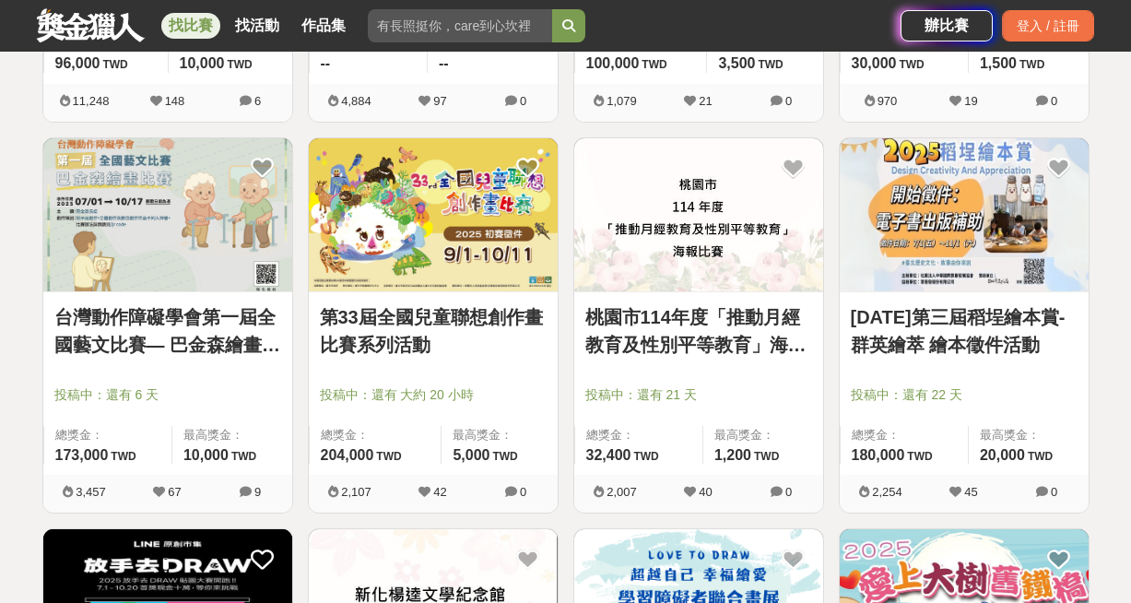  Describe the element at coordinates (168, 331) in the screenshot. I see `a: 台灣動作障礙學會第一屆全國藝文比賽— 巴金森繪畫比賽` at that location.